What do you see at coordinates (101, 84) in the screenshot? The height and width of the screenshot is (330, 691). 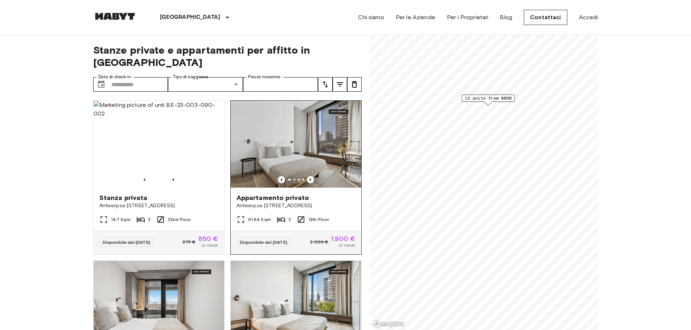 I see `button: Choose date` at bounding box center [101, 84].